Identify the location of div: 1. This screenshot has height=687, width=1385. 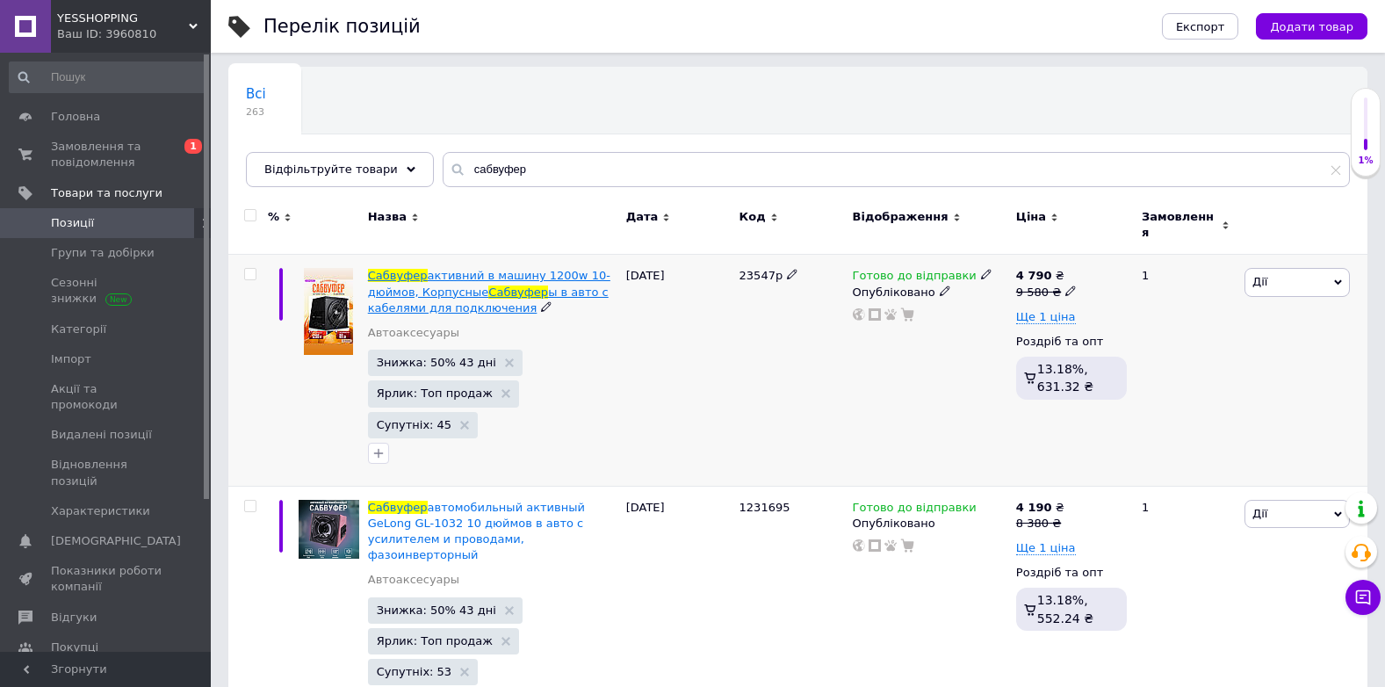
(1186, 370).